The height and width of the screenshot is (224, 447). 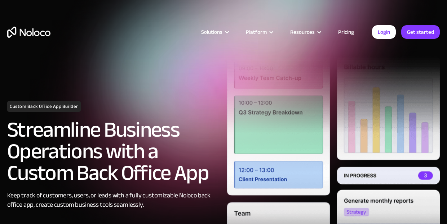 What do you see at coordinates (44, 107) in the screenshot?
I see `h1: Custom Back Office App Builder` at bounding box center [44, 107].